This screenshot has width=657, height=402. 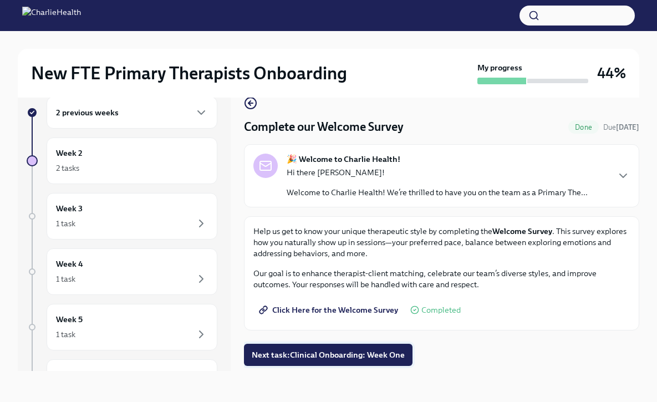 What do you see at coordinates (87, 112) in the screenshot?
I see `h6: 2 previous weeks` at bounding box center [87, 112].